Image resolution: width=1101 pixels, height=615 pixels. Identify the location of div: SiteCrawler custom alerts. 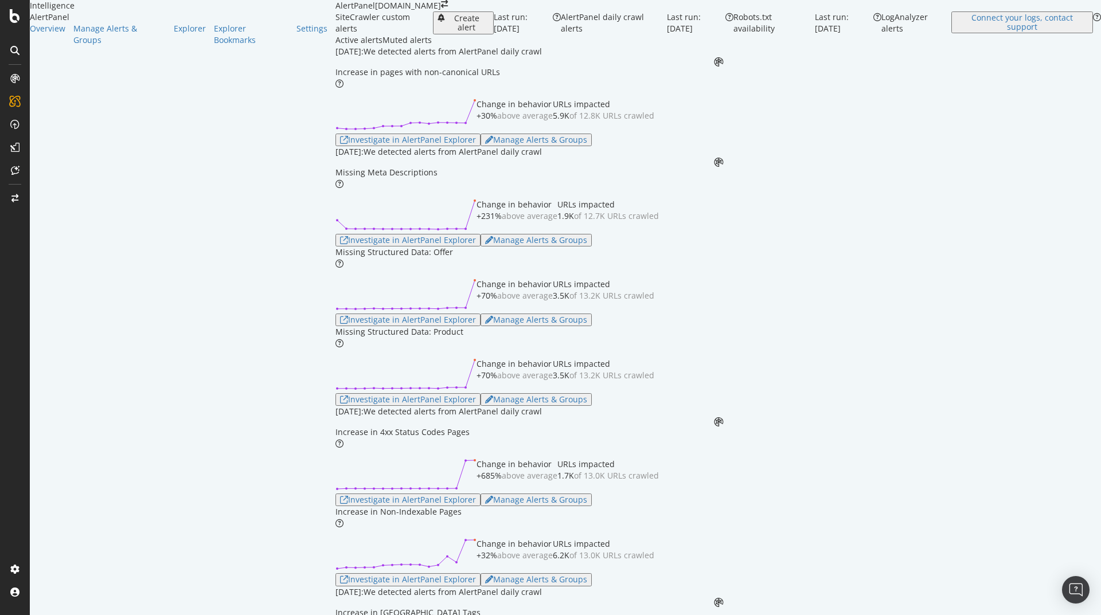
(384, 23).